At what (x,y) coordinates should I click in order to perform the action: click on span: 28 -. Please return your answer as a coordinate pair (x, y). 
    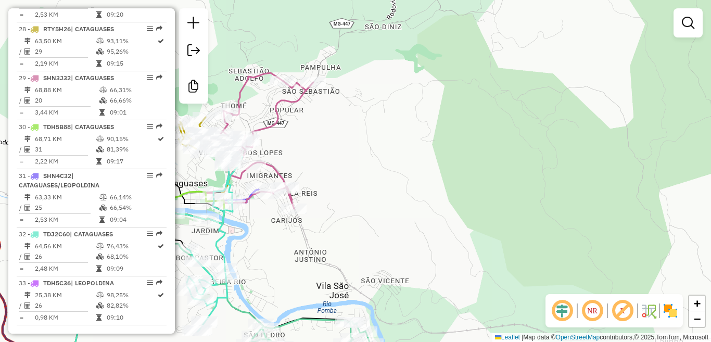
    Looking at the image, I should click on (66, 29).